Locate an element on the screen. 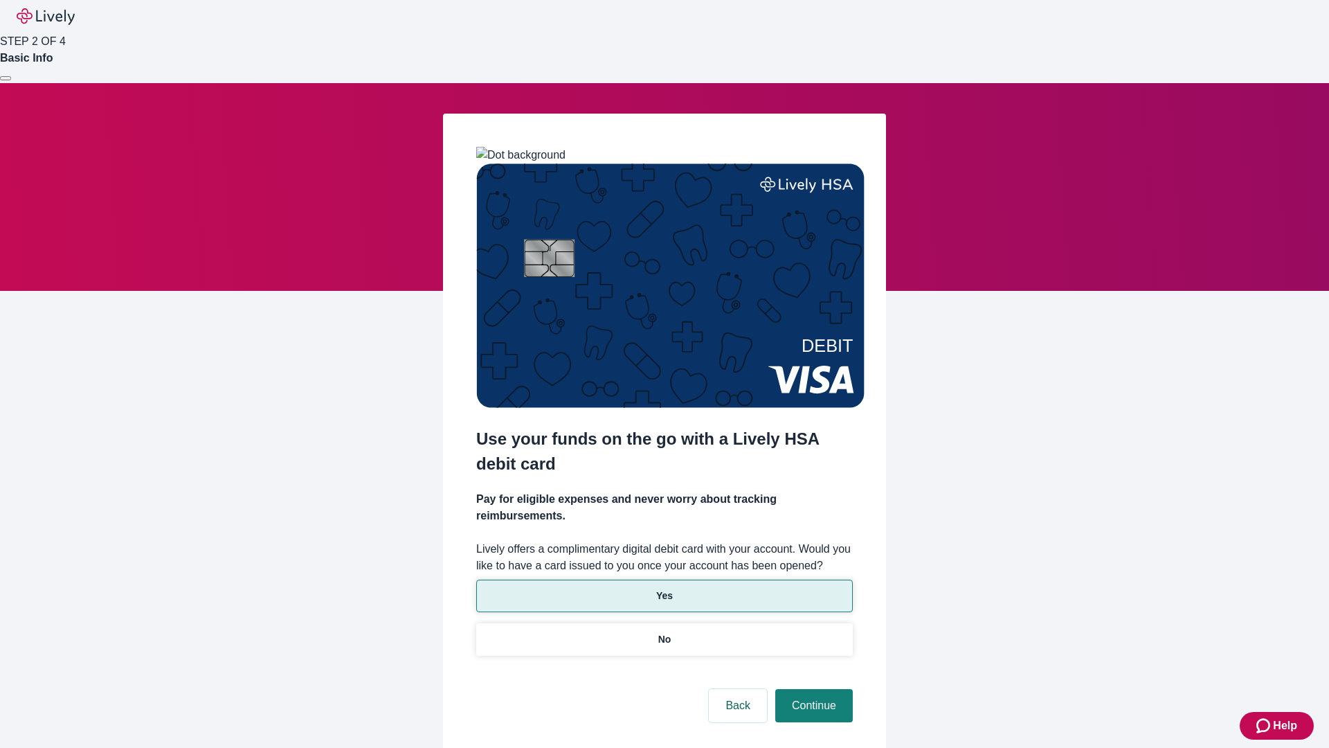  img: Dot background is located at coordinates (521, 155).